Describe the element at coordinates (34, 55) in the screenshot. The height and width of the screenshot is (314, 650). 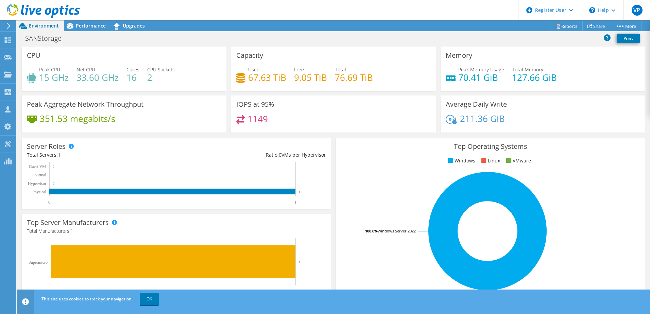
I see `h3: CPU` at that location.